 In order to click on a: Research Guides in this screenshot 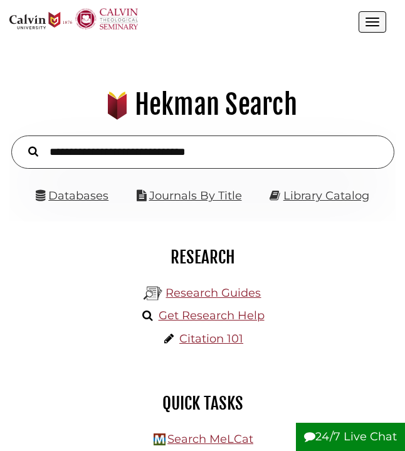, I will do `click(213, 293)`.